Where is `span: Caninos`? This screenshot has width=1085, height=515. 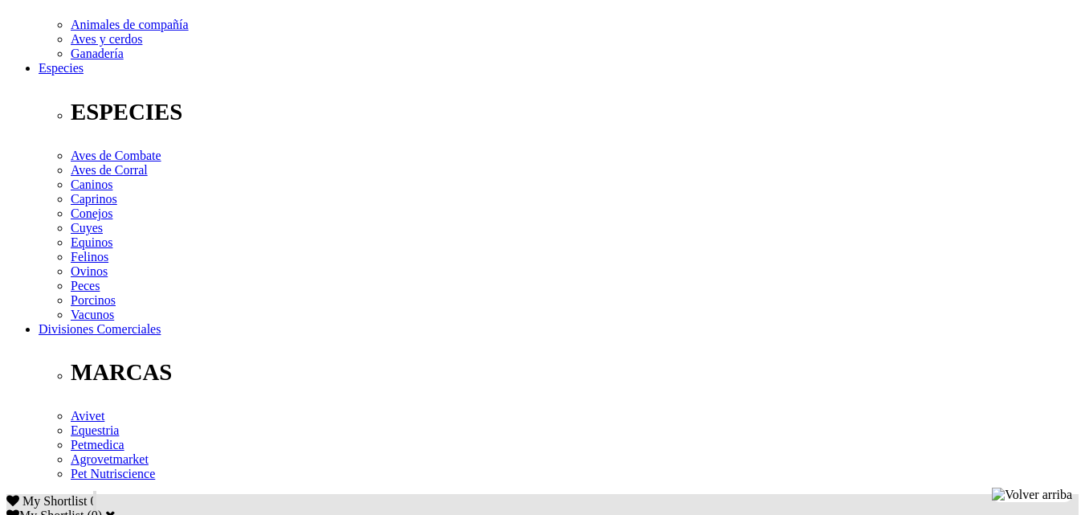
span: Caninos is located at coordinates (92, 184).